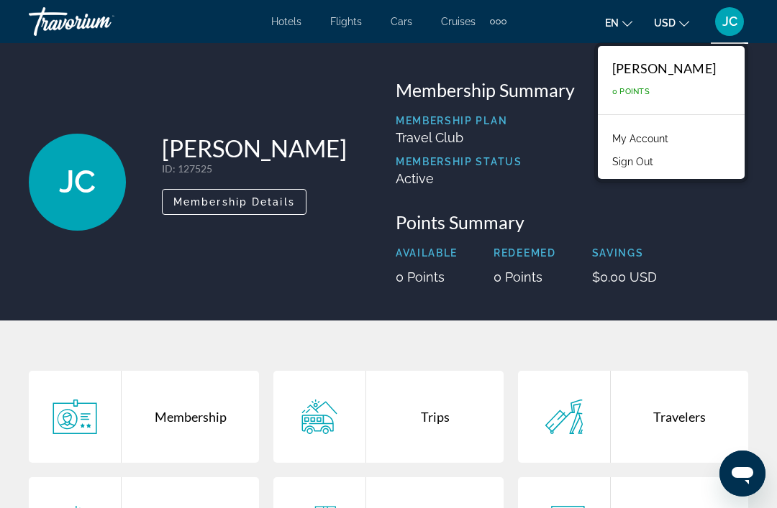 The height and width of the screenshot is (508, 777). Describe the element at coordinates (254, 168) in the screenshot. I see `p: : 127525` at that location.